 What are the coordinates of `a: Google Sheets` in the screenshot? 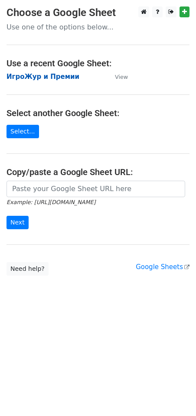 It's located at (163, 267).